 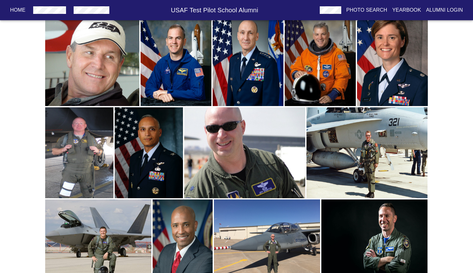 I want to click on img: Prop Wash Award winner for Class 2001A, Jeffery Wharton, so click(x=245, y=153).